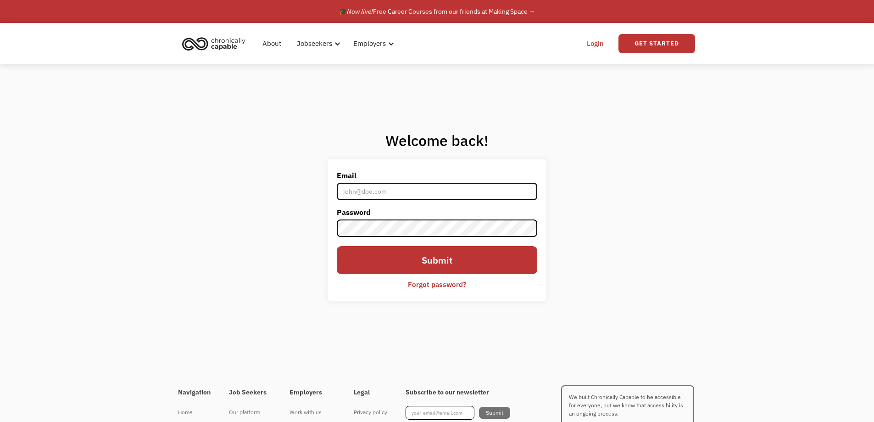 Image resolution: width=874 pixels, height=422 pixels. Describe the element at coordinates (250, 412) in the screenshot. I see `div: Our platform` at that location.